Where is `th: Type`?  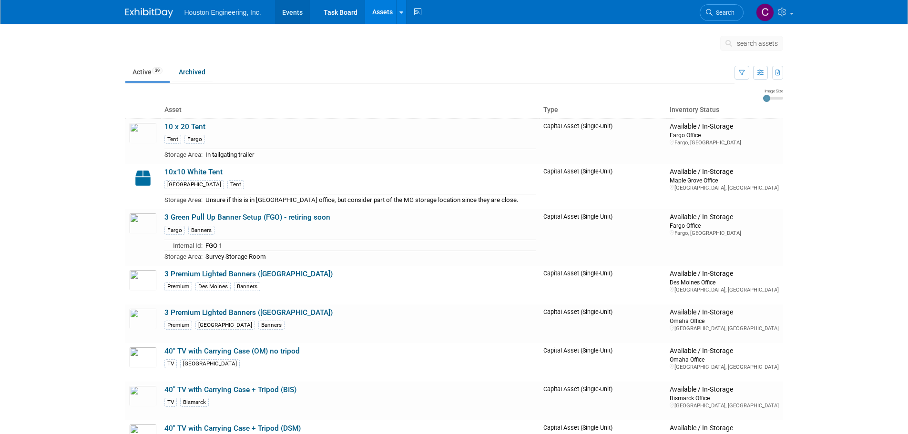 th: Type is located at coordinates (603, 110).